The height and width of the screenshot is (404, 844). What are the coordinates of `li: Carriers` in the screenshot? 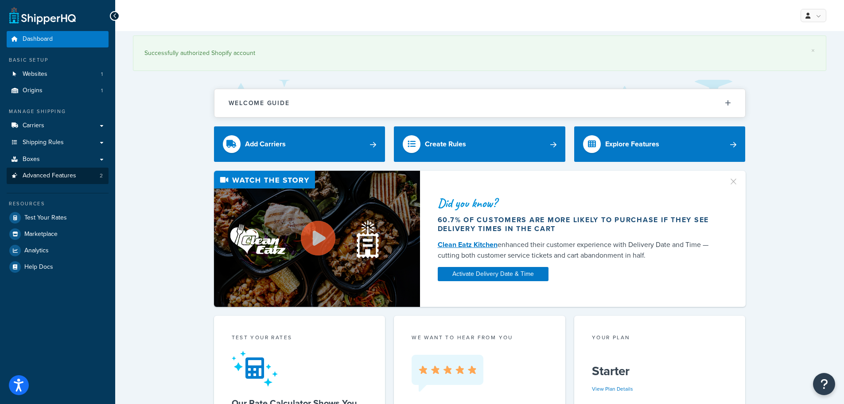 It's located at (58, 125).